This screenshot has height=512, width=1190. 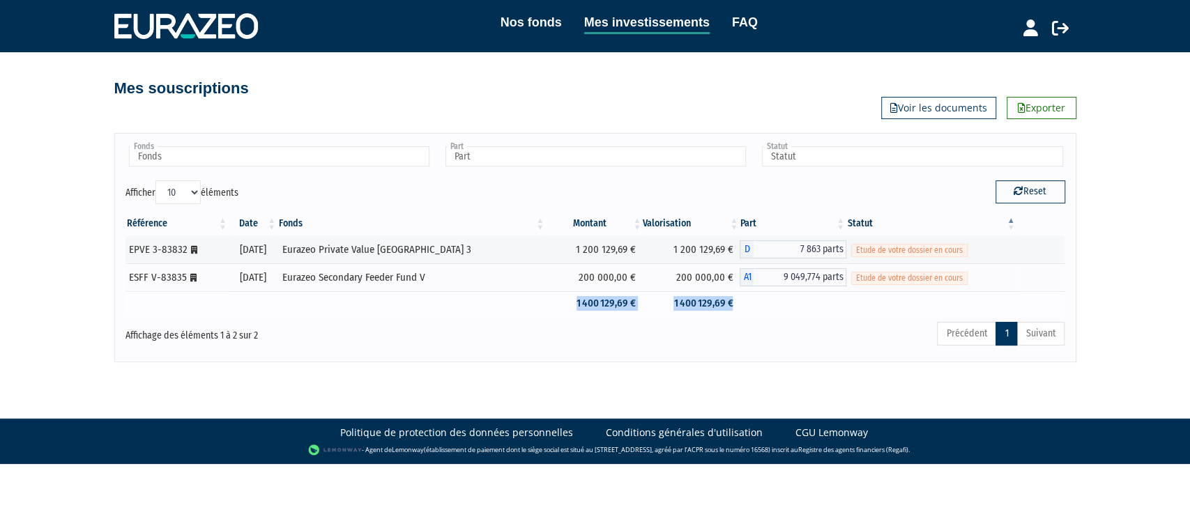 What do you see at coordinates (1040, 334) in the screenshot?
I see `a: Suivant` at bounding box center [1040, 334].